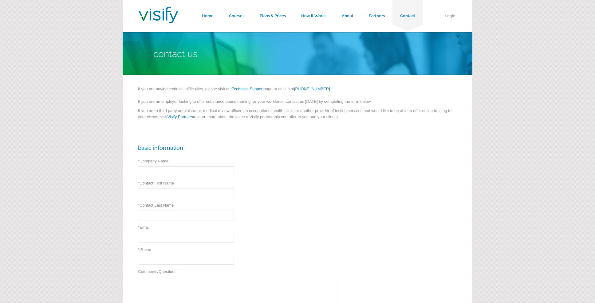 The image size is (595, 303). What do you see at coordinates (144, 227) in the screenshot?
I see `label: Email` at bounding box center [144, 227].